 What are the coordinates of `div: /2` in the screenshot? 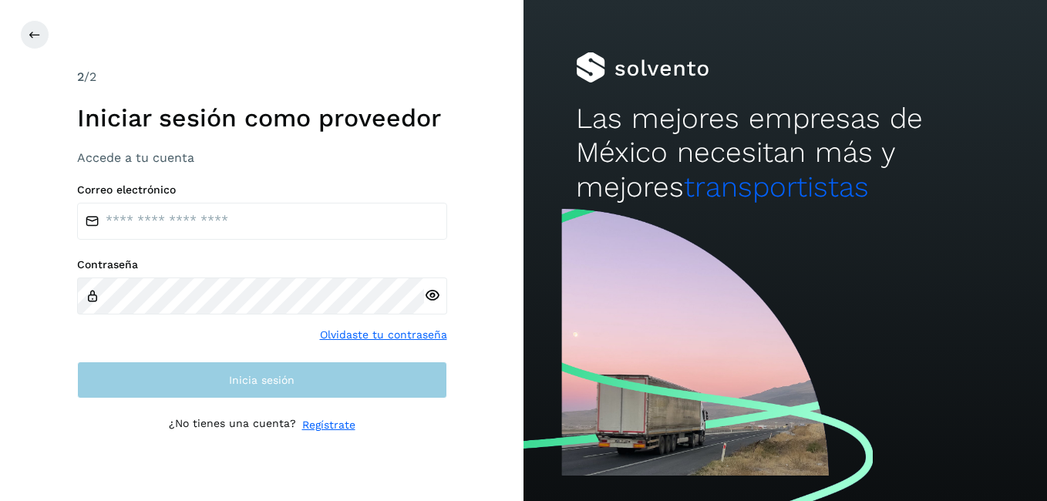 It's located at (262, 77).